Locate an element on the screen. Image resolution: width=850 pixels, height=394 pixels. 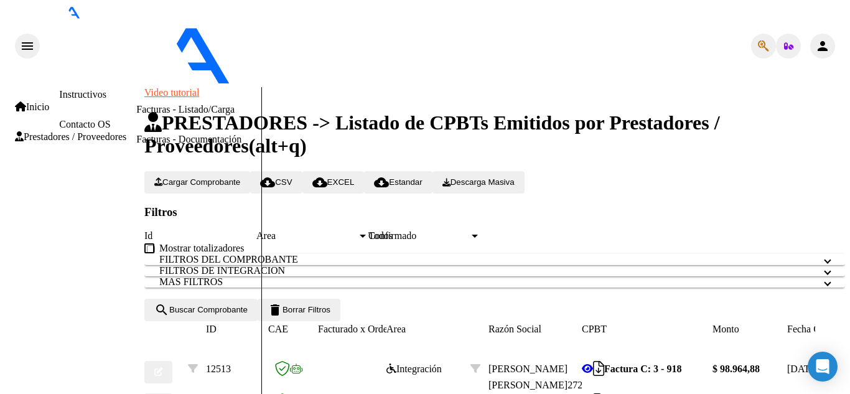
a: Instructivos is located at coordinates (83, 94).